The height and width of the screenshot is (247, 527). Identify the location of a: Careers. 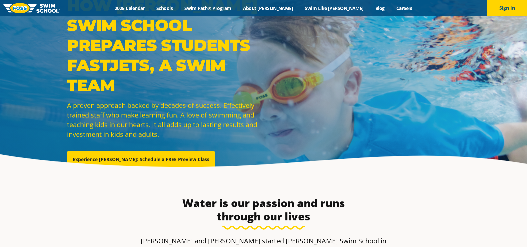
(404, 8).